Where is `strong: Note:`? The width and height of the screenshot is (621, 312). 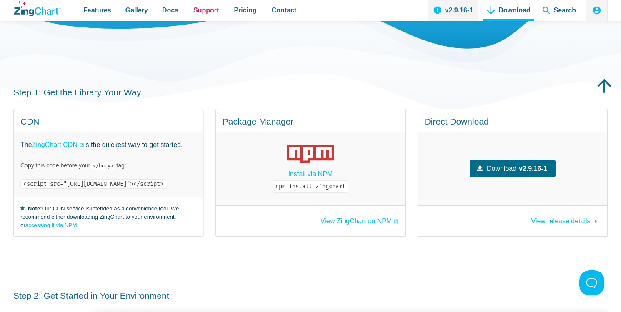 strong: Note: is located at coordinates (35, 208).